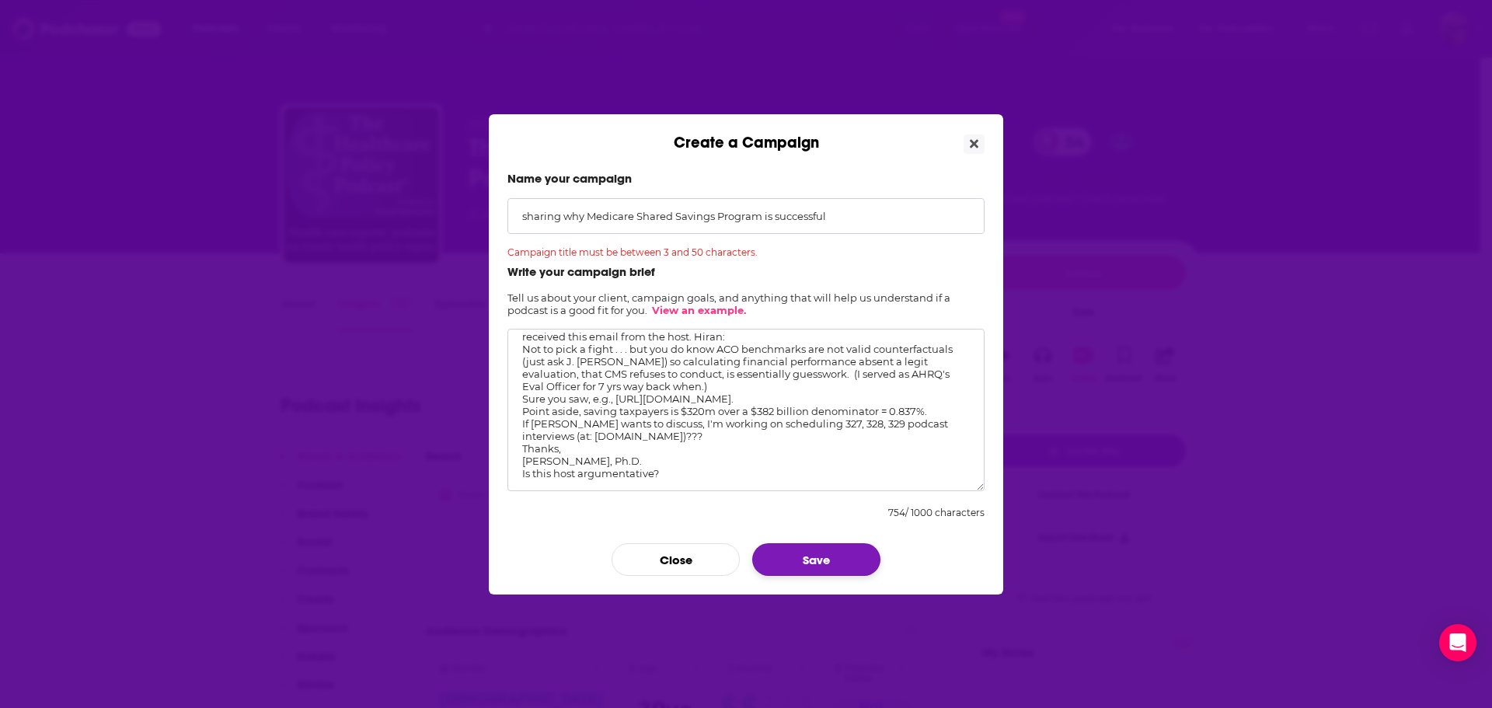  Describe the element at coordinates (699, 310) in the screenshot. I see `a: View an example.` at that location.